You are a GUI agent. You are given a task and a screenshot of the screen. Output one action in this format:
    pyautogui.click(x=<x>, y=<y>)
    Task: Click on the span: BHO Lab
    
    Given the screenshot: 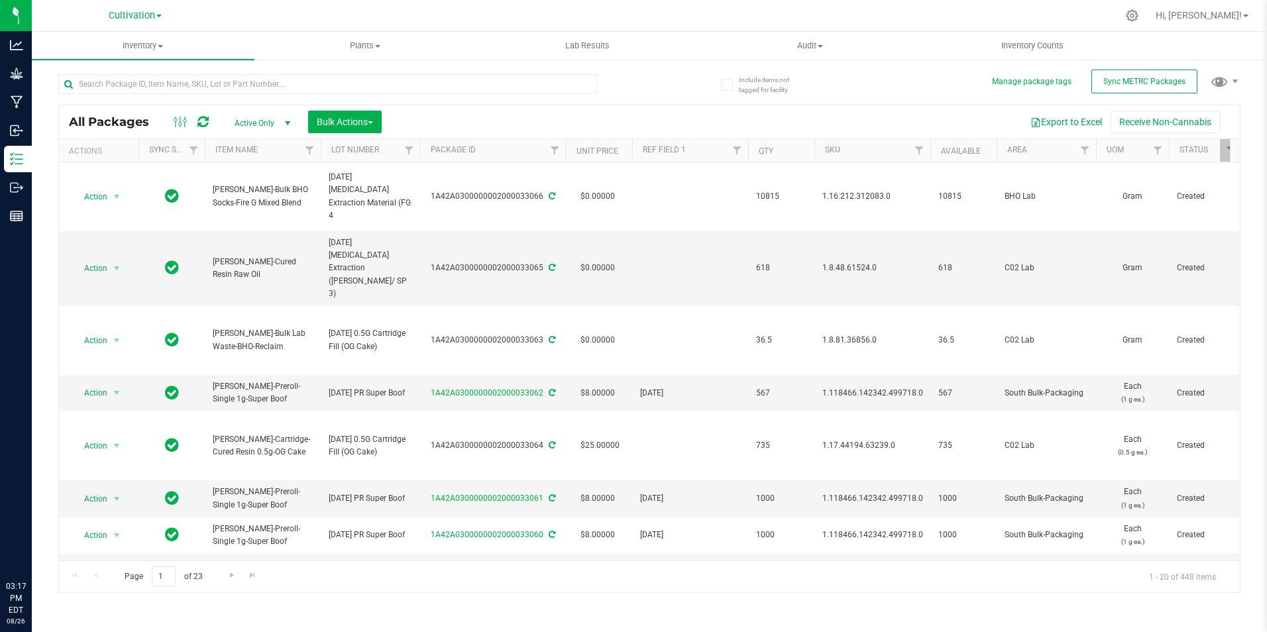 What is the action you would take?
    pyautogui.click(x=1047, y=196)
    